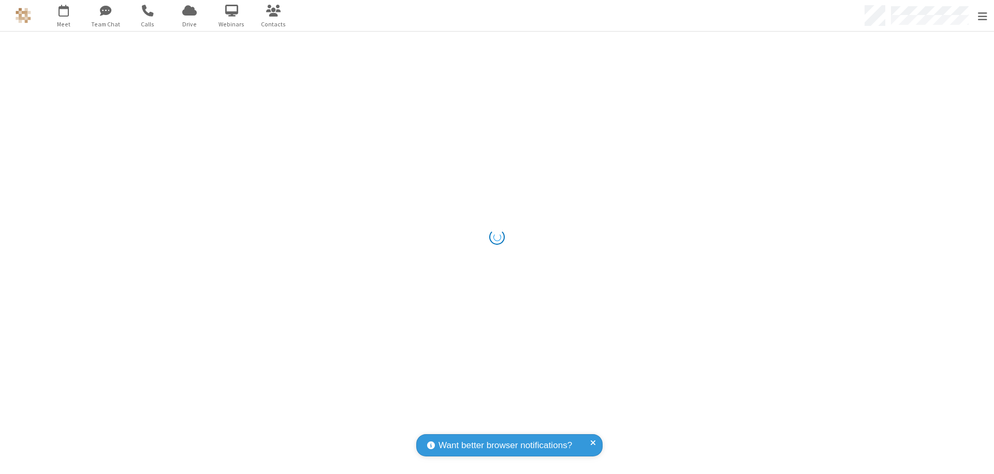  Describe the element at coordinates (106, 24) in the screenshot. I see `span: Team Chat` at that location.